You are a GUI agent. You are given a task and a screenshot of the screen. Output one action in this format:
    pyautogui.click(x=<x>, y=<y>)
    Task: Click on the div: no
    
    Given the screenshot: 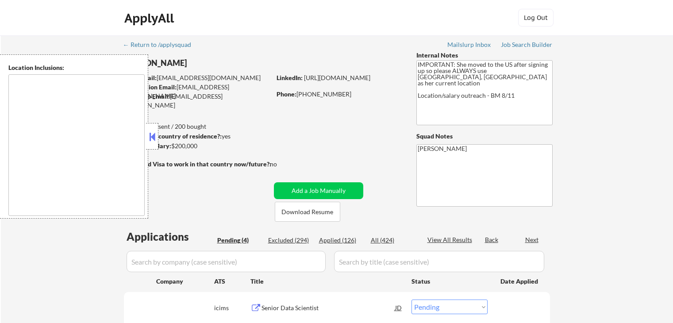 What is the action you would take?
    pyautogui.click(x=282, y=164)
    